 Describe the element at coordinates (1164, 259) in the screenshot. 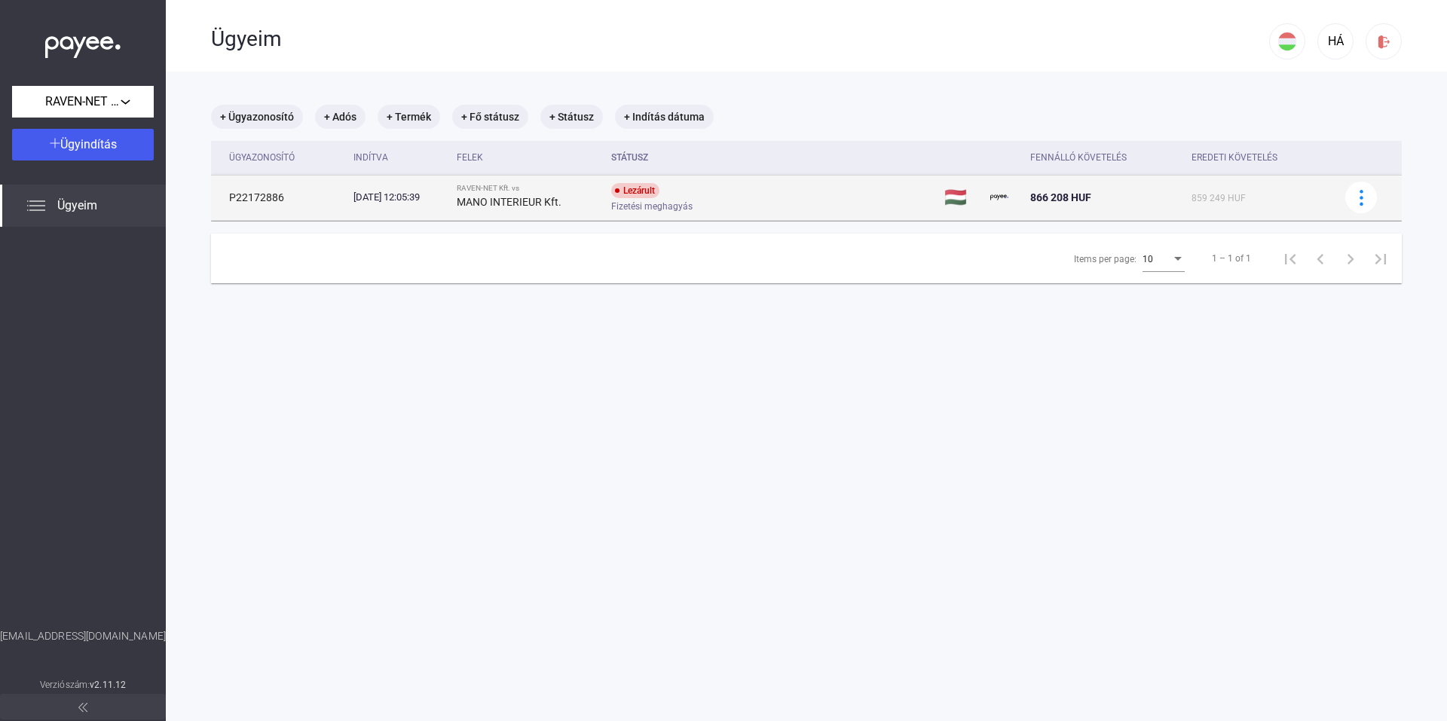

I see `mat-select: Items per page:` at that location.